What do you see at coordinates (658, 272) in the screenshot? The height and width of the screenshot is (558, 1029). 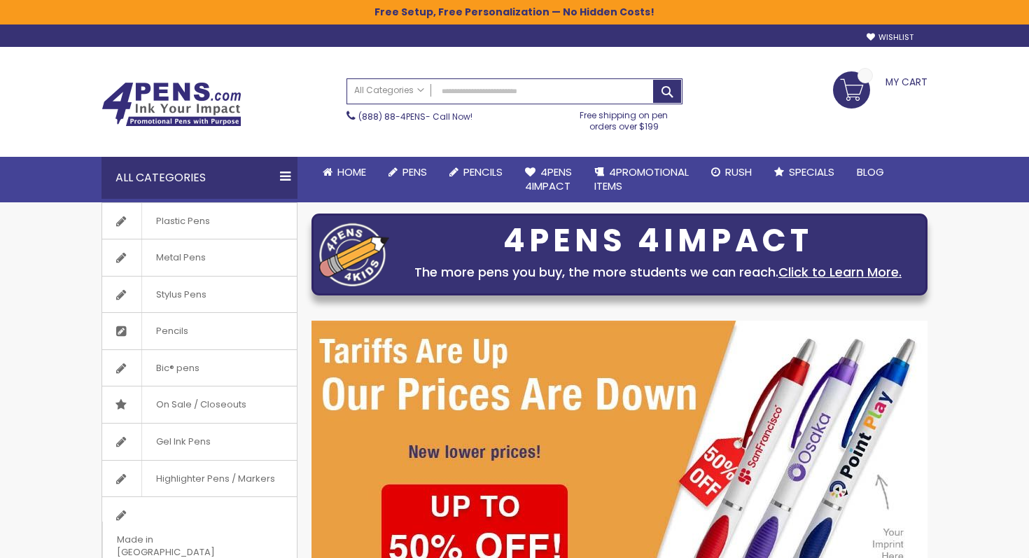 I see `div: The more pens you buy, the more students we can reach.` at bounding box center [658, 272].